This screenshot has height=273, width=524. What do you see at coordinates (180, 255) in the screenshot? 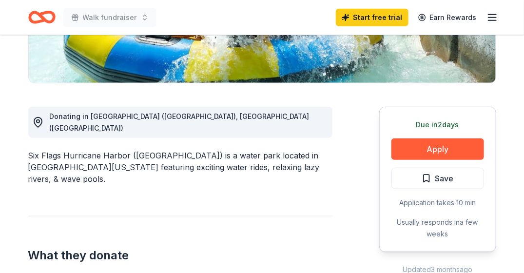
I see `h2: What they donate` at bounding box center [180, 255].